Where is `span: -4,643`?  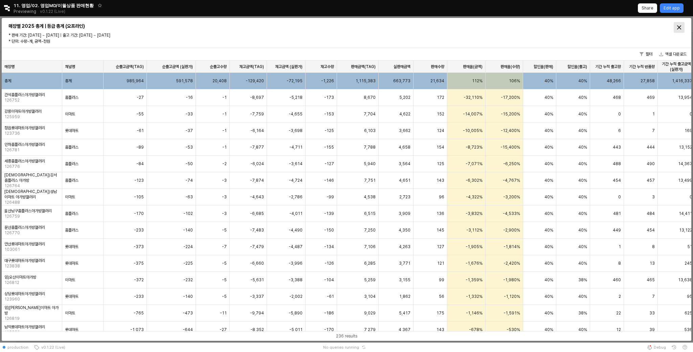
span: -4,643 is located at coordinates (257, 197).